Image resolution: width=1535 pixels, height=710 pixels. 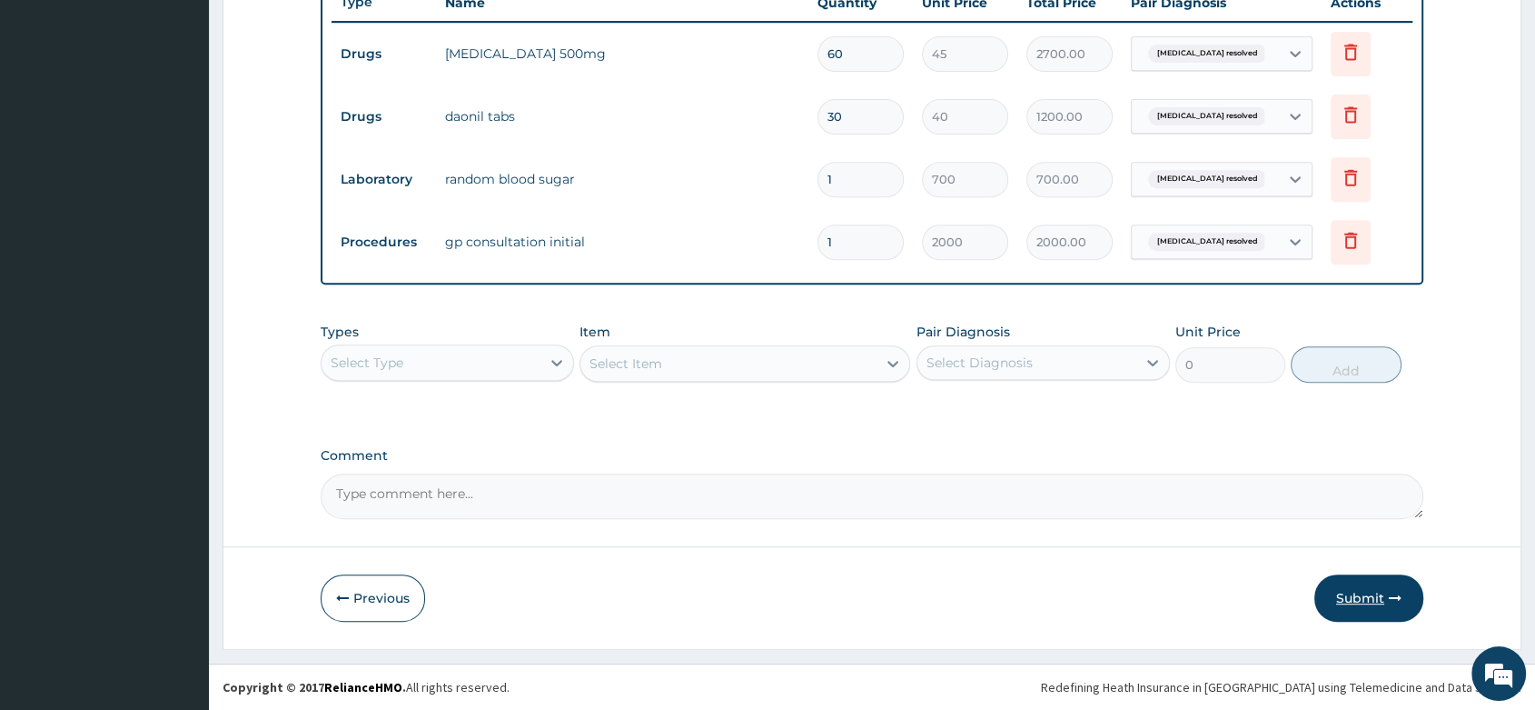 I want to click on td: random blood sugar, so click(x=622, y=179).